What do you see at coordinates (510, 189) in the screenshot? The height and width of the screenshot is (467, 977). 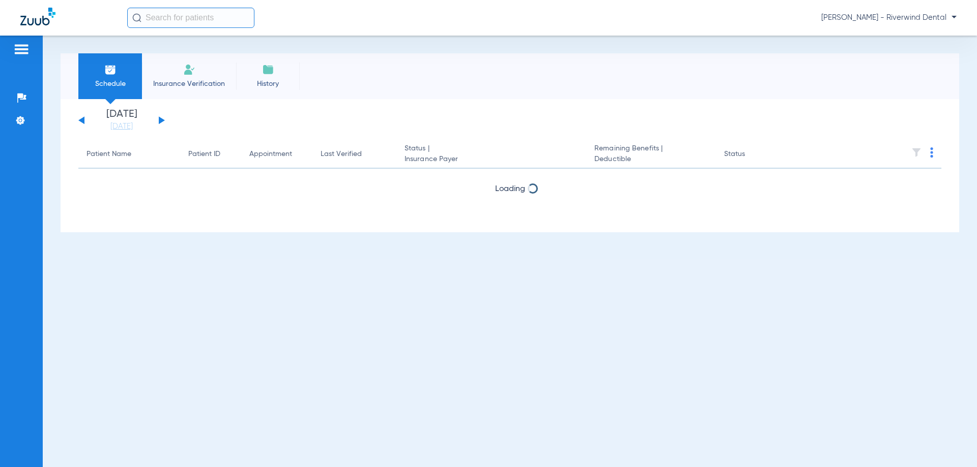 I see `span: Loading` at bounding box center [510, 189].